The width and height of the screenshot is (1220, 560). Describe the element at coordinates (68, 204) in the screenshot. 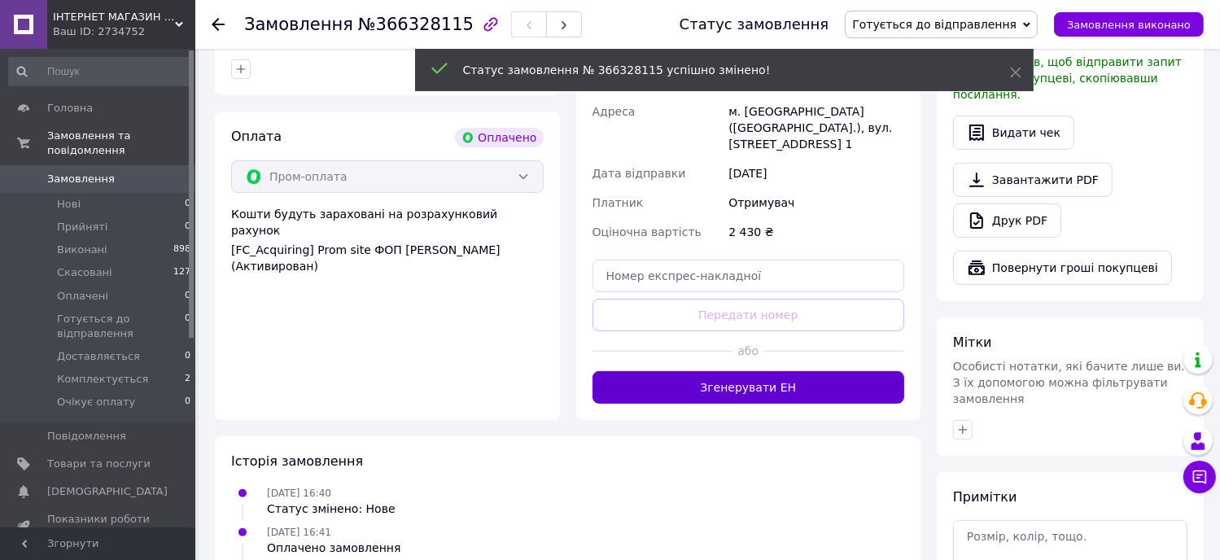

I see `span: Нові` at that location.